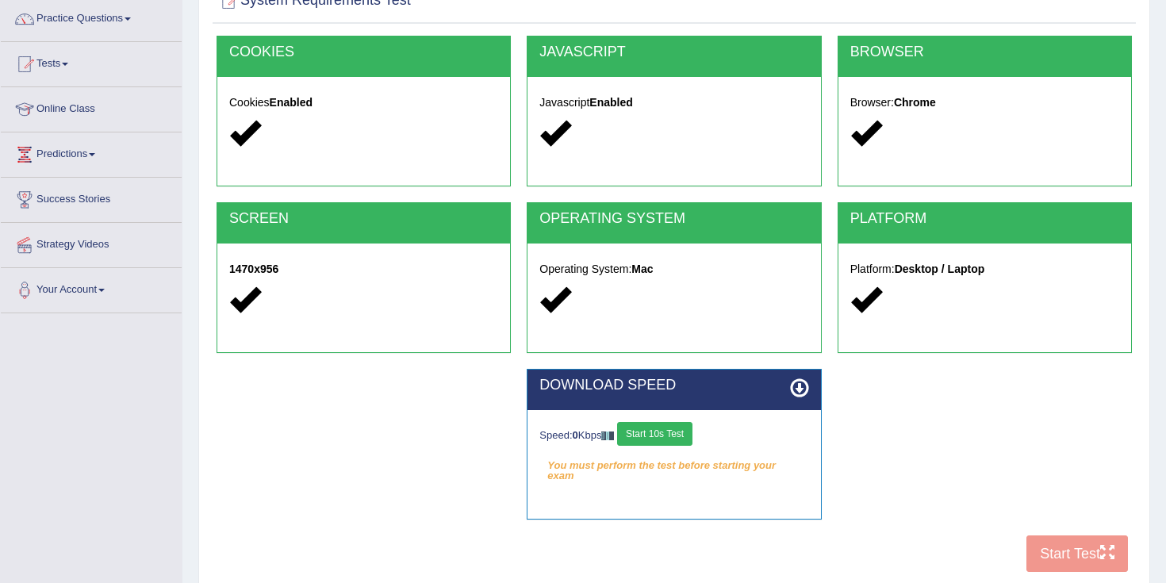 The width and height of the screenshot is (1166, 583). Describe the element at coordinates (984, 52) in the screenshot. I see `h2: BROWSER` at that location.